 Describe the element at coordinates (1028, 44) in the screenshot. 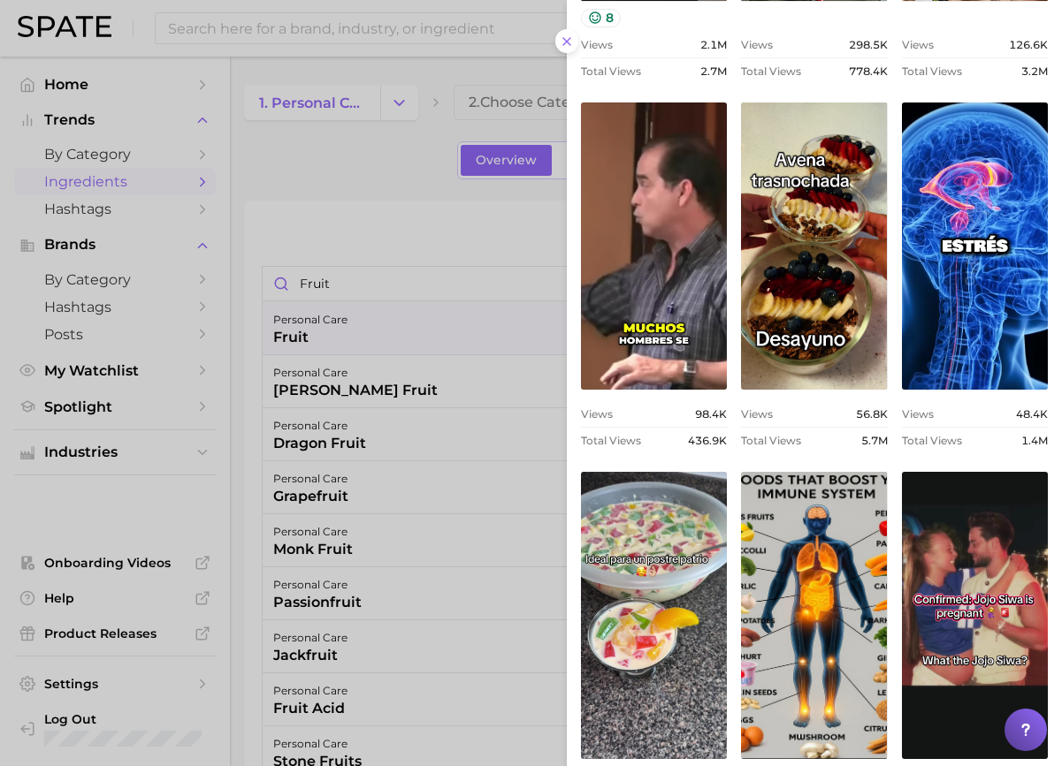

I see `span: 126.6k` at that location.